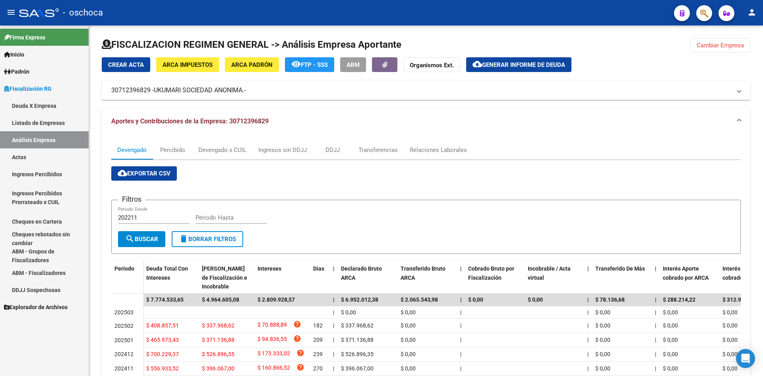  Describe the element at coordinates (208, 239) in the screenshot. I see `span: Borrar Filtros` at that location.